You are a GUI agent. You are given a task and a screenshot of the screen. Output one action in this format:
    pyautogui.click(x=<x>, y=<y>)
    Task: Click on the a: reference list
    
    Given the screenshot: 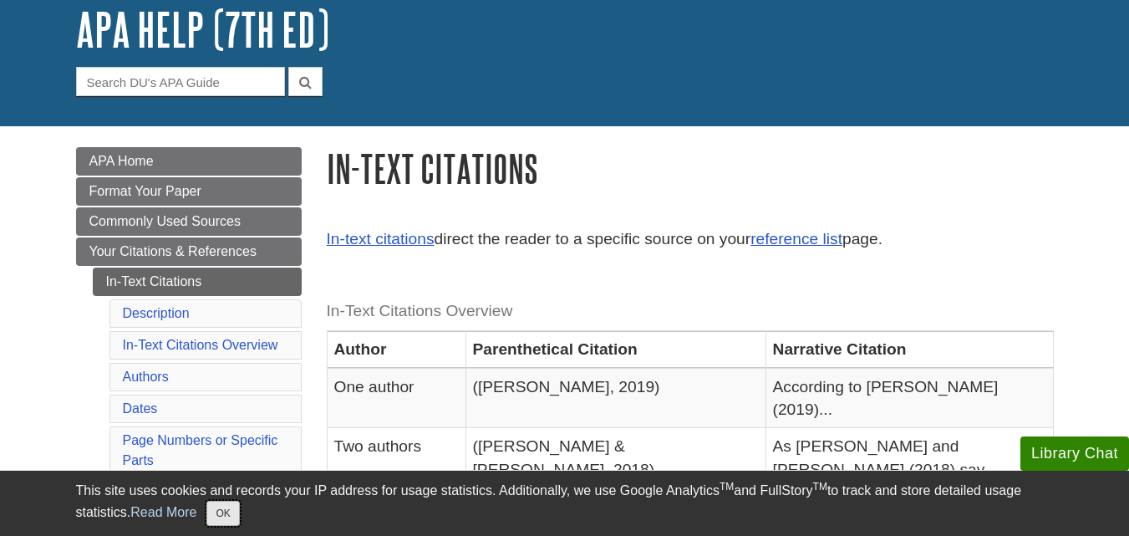 What is the action you would take?
    pyautogui.click(x=797, y=238)
    